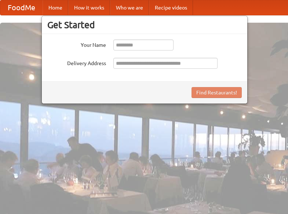 This screenshot has width=288, height=214. What do you see at coordinates (21, 8) in the screenshot?
I see `a: FoodMe` at bounding box center [21, 8].